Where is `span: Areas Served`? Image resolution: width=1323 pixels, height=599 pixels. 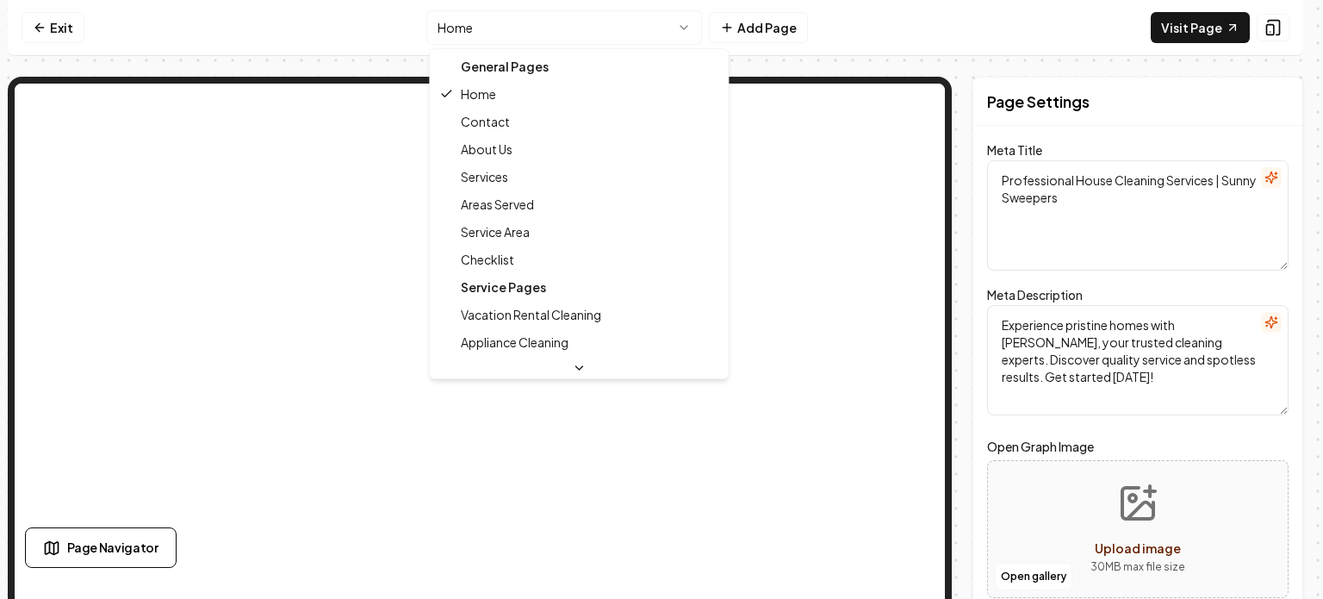 span: Areas Served is located at coordinates (497, 204).